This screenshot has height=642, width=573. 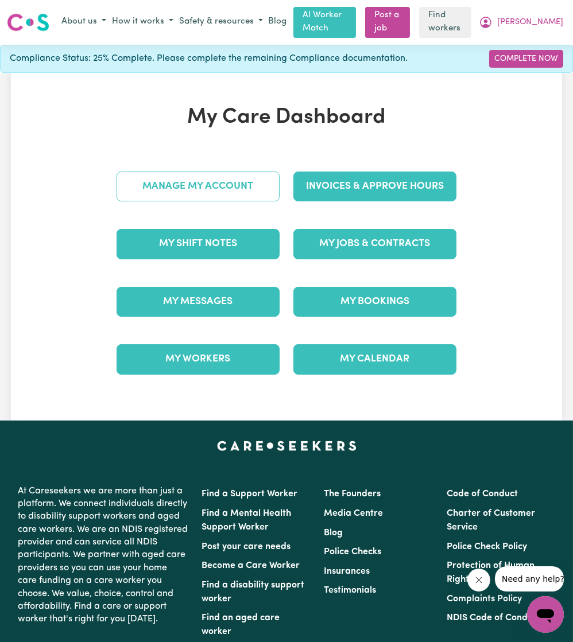 What do you see at coordinates (250, 566) in the screenshot?
I see `a: Become a Care Worker` at bounding box center [250, 566].